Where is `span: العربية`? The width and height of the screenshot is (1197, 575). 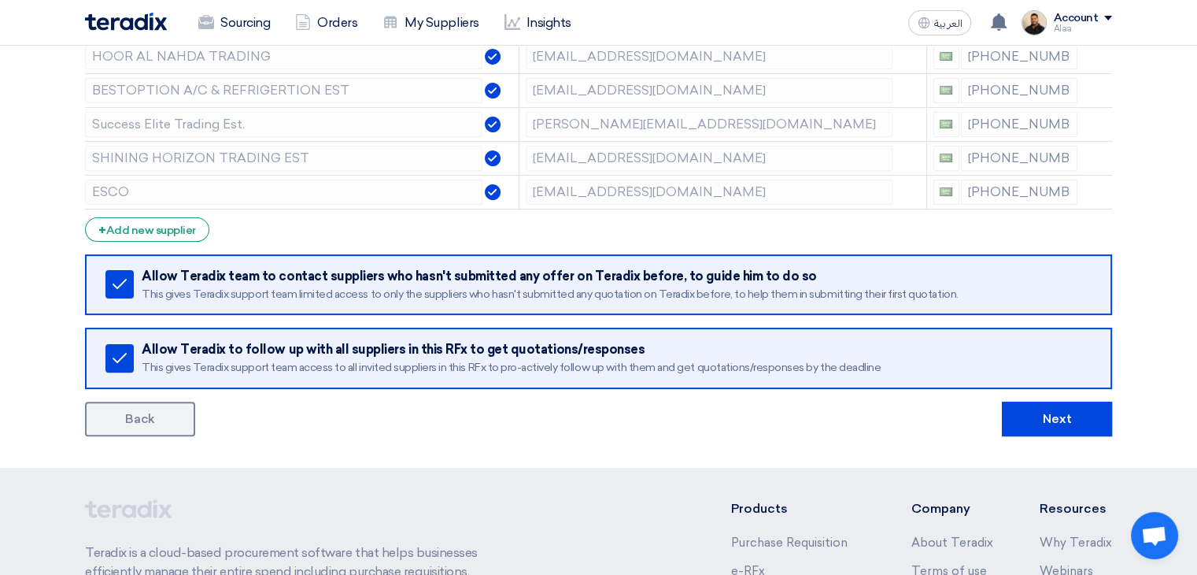
span: العربية is located at coordinates (948, 24).